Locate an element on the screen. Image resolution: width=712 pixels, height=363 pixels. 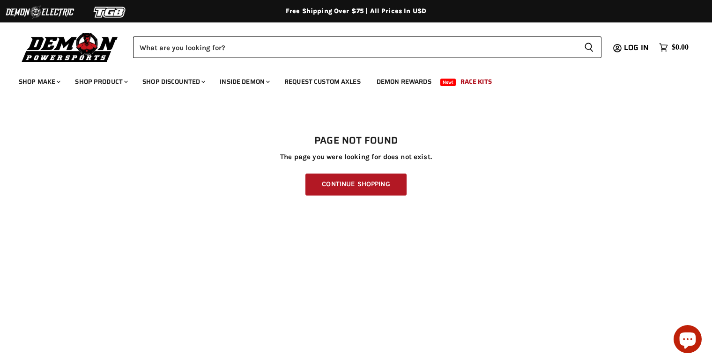
p: The page you were looking for does not exist. is located at coordinates (356, 157).